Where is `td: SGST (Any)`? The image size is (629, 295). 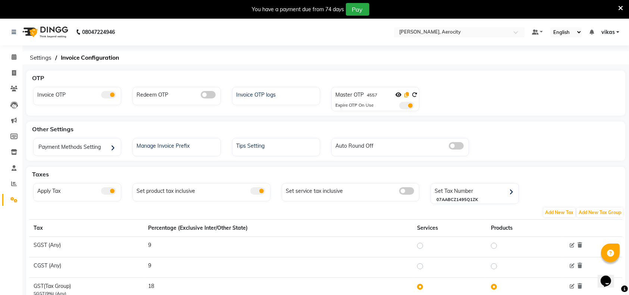
td: SGST (Any) is located at coordinates (86, 247).